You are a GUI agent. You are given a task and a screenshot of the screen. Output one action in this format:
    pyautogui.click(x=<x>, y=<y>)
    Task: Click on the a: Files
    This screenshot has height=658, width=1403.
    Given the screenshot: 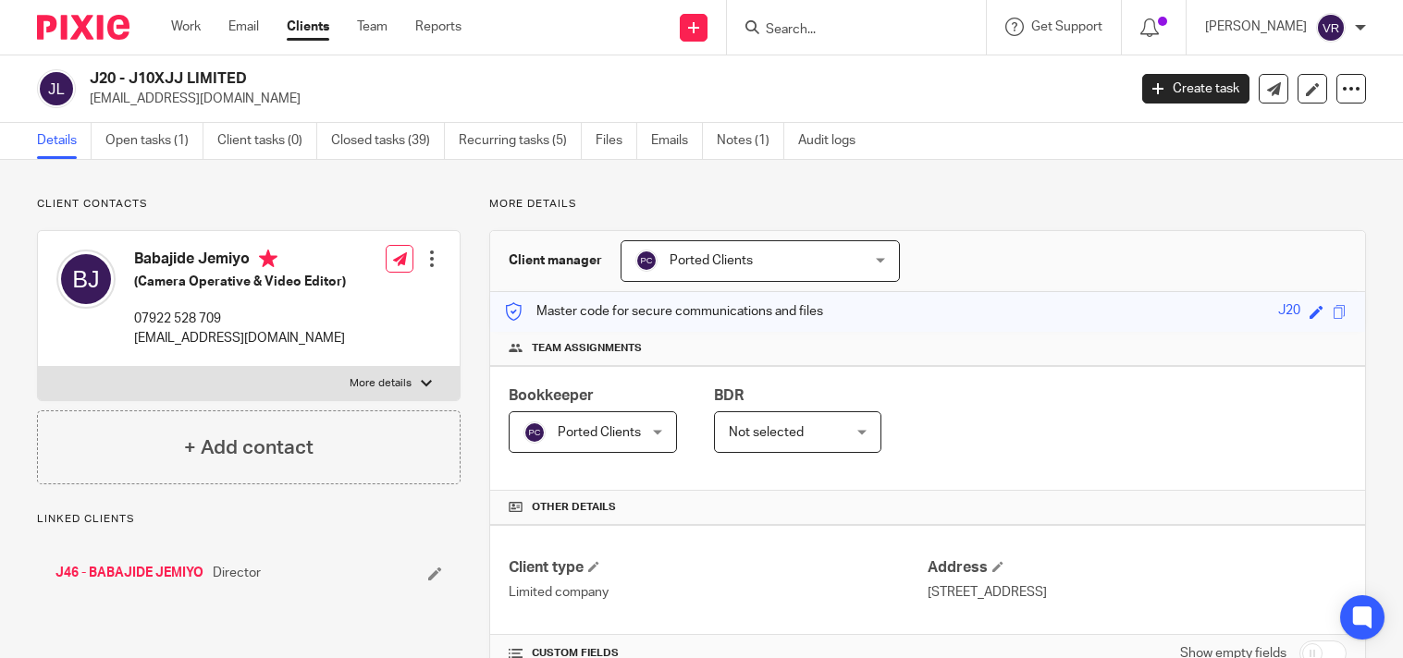 What is the action you would take?
    pyautogui.click(x=616, y=141)
    